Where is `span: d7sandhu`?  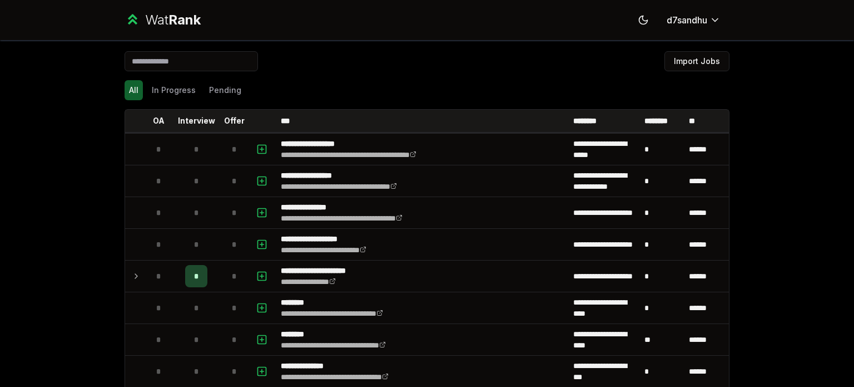
span: d7sandhu is located at coordinates (687, 20).